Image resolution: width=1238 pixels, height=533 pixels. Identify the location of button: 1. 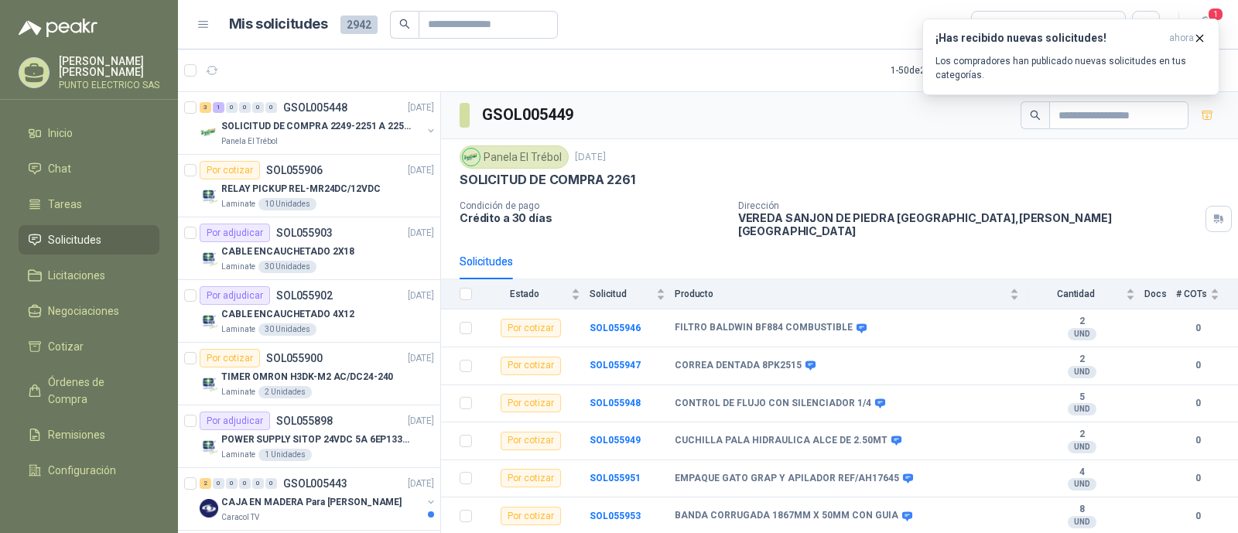
(1205, 25).